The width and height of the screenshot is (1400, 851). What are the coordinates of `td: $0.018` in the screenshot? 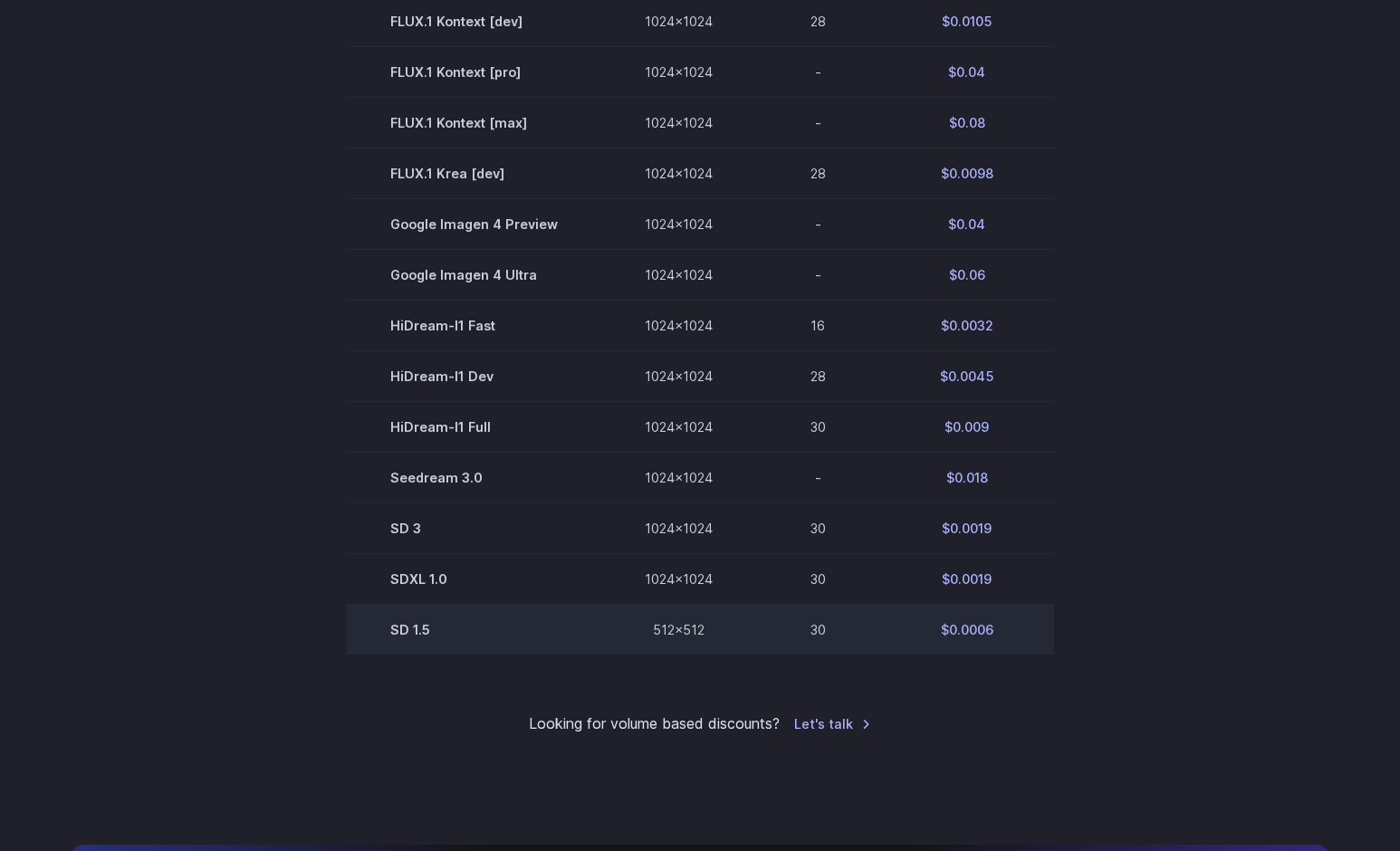 It's located at (967, 477).